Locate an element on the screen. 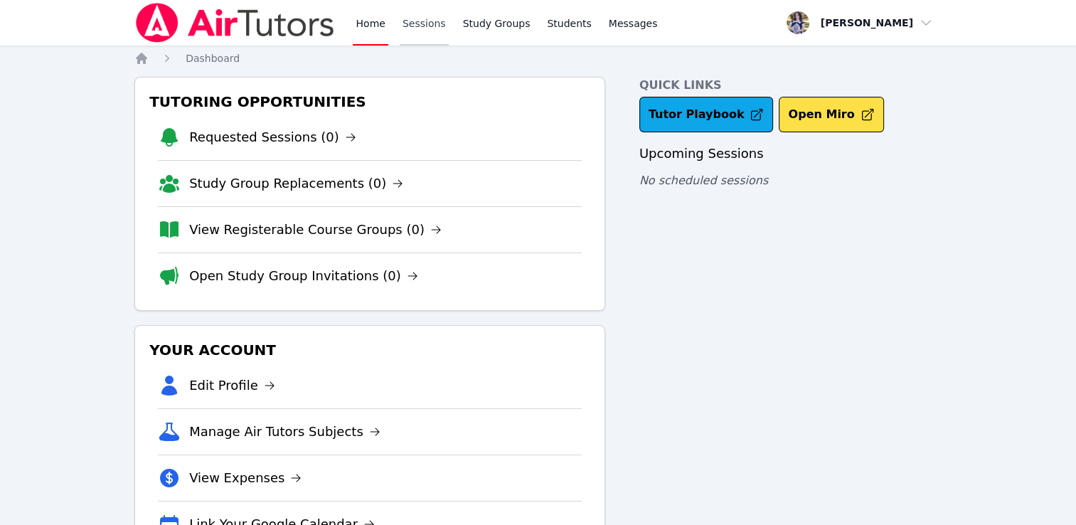 This screenshot has width=1076, height=525. a: Tutor Playbook is located at coordinates (706, 114).